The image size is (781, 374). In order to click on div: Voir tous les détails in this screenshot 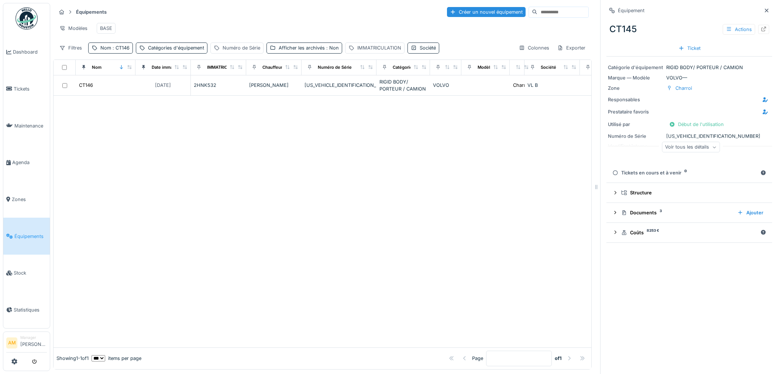, I will do `click(691, 147)`.